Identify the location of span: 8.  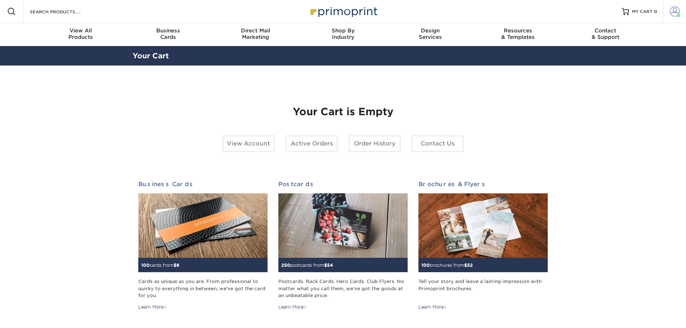
(178, 265).